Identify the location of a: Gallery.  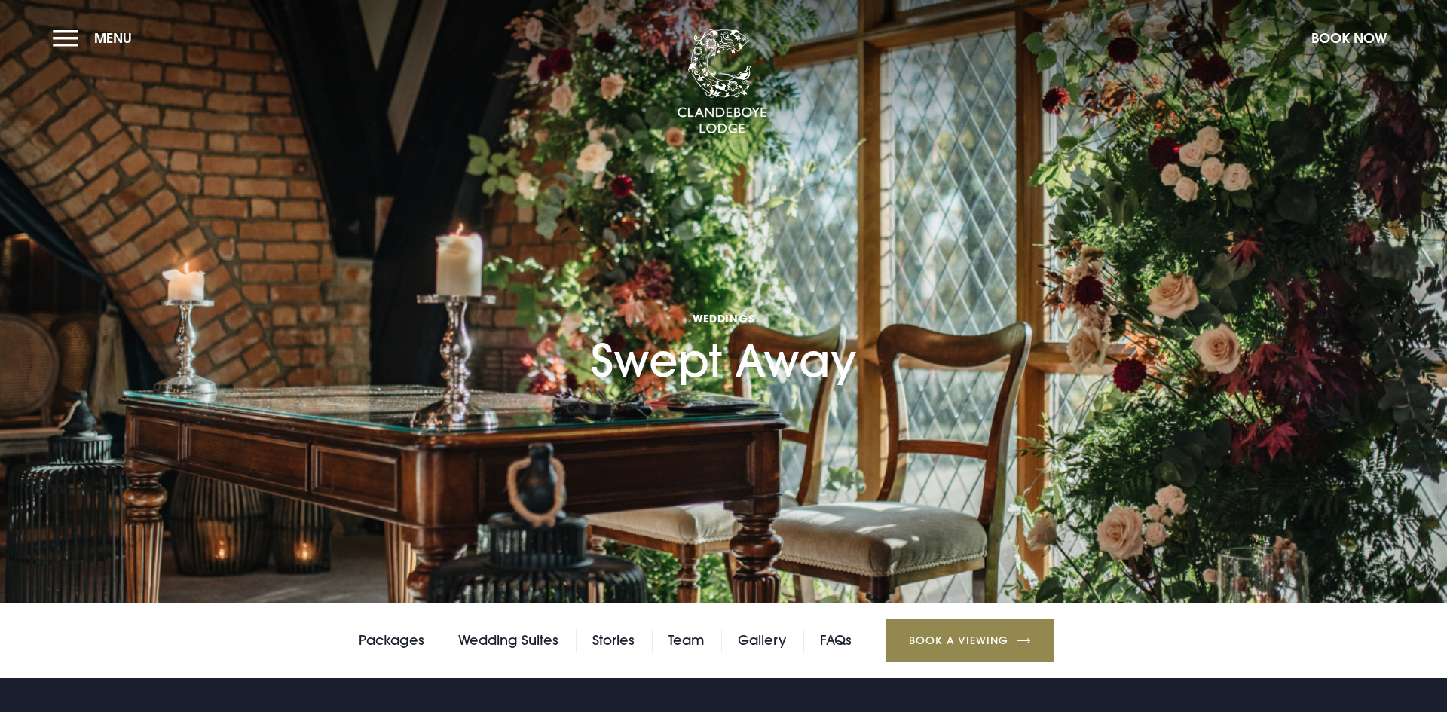
(762, 641).